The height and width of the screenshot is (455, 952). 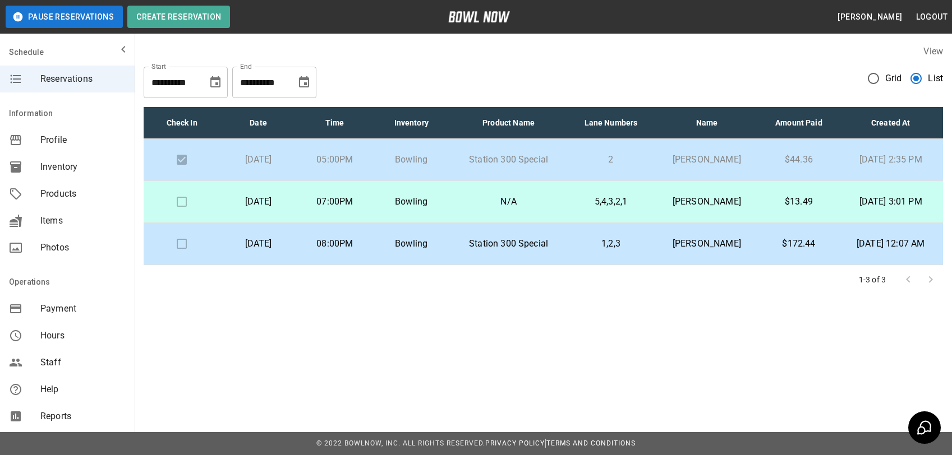 I want to click on button: Pause Reservations, so click(x=64, y=17).